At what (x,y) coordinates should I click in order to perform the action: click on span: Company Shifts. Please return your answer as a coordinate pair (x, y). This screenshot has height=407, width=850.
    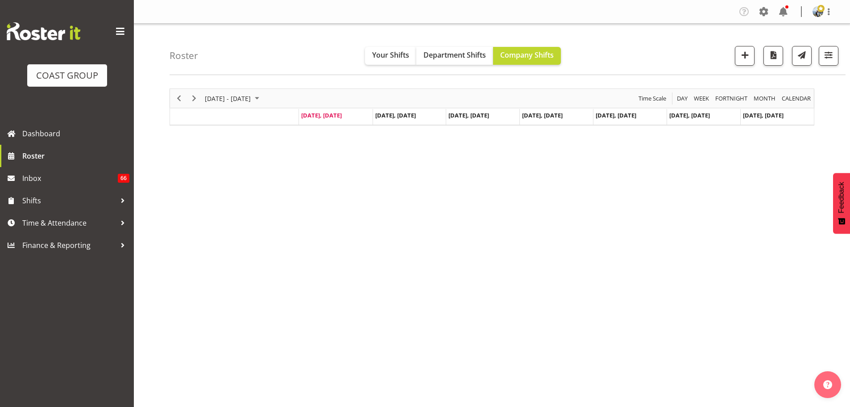
    Looking at the image, I should click on (527, 55).